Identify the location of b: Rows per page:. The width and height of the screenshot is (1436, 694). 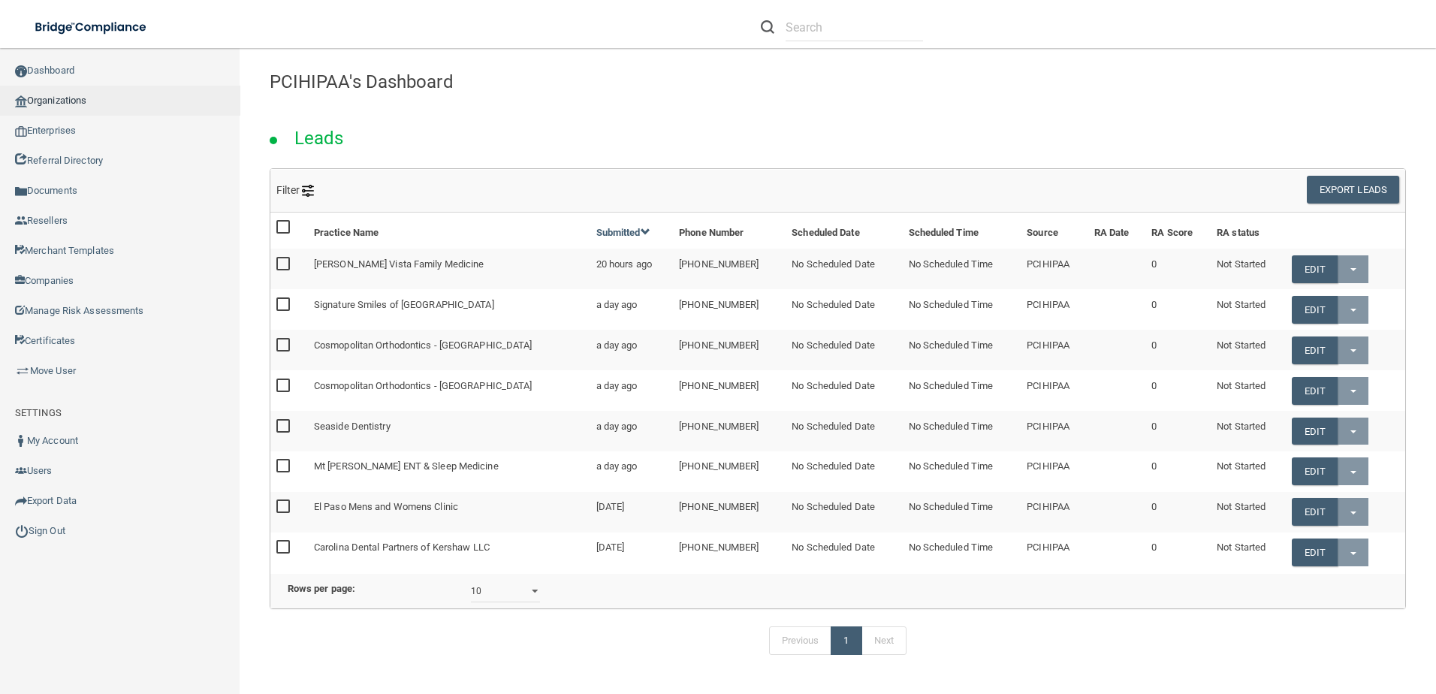
(322, 588).